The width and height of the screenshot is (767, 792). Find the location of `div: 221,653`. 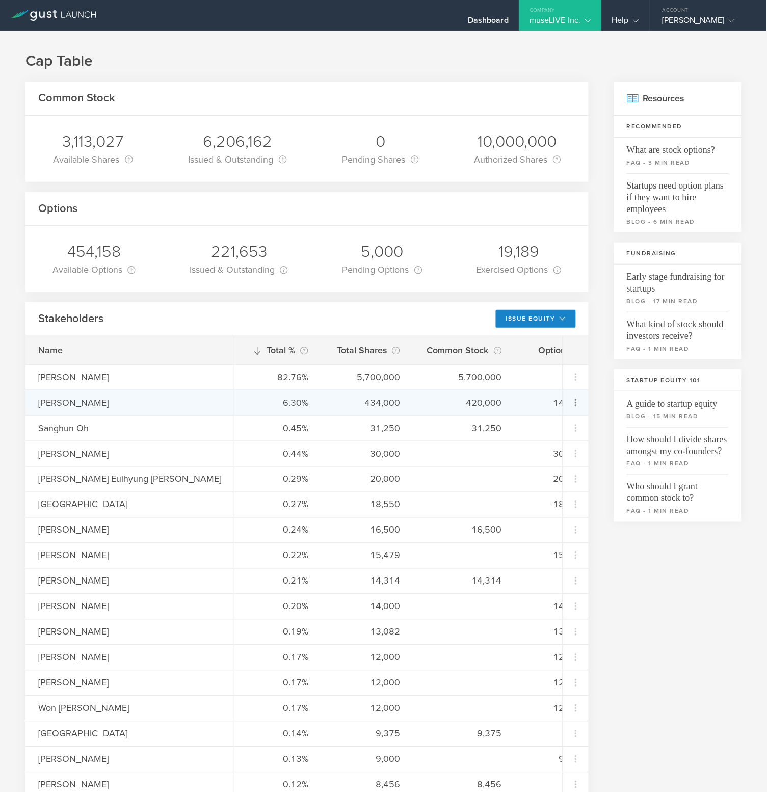

div: 221,653 is located at coordinates (239, 252).